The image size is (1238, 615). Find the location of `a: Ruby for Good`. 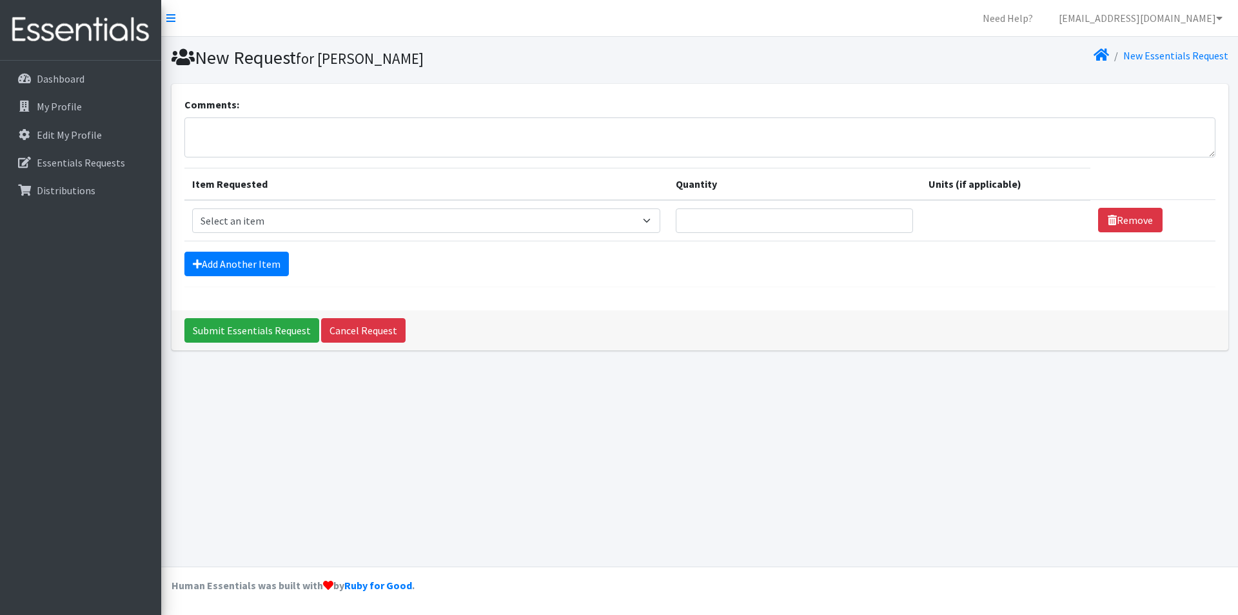

a: Ruby for Good is located at coordinates (378, 585).